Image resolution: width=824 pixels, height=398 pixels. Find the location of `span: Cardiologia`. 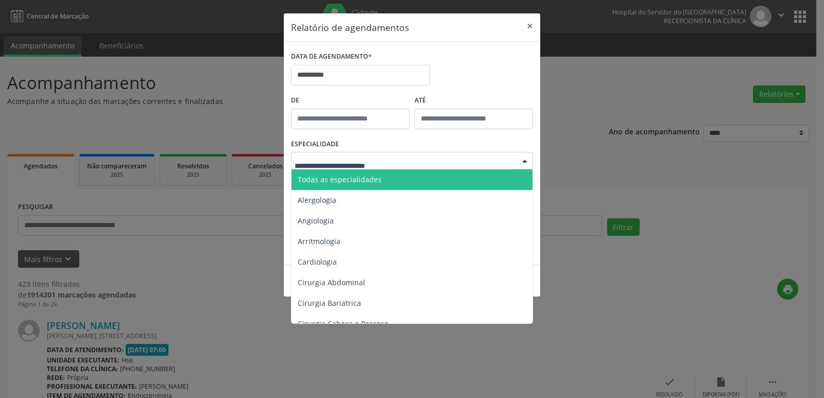

span: Cardiologia is located at coordinates (317, 262).